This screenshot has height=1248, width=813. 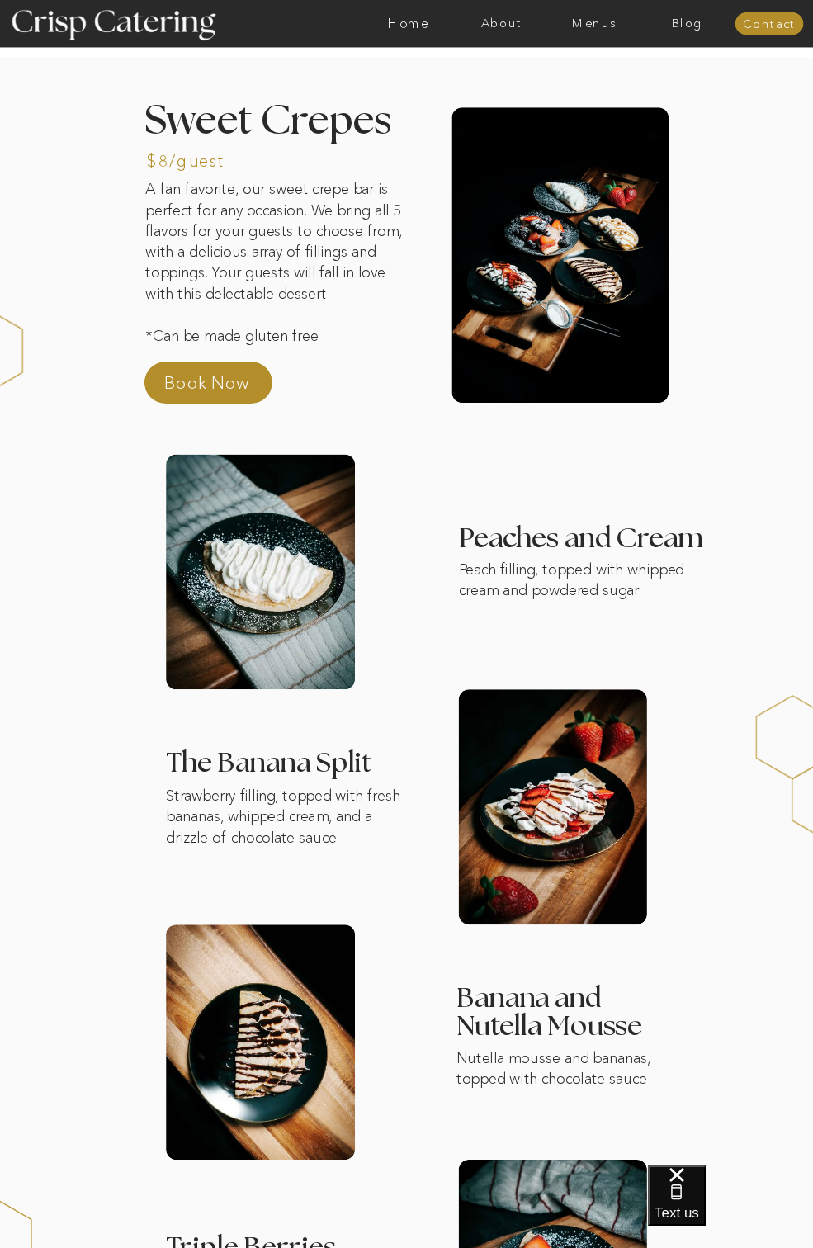 What do you see at coordinates (769, 24) in the screenshot?
I see `nav: Contact` at bounding box center [769, 24].